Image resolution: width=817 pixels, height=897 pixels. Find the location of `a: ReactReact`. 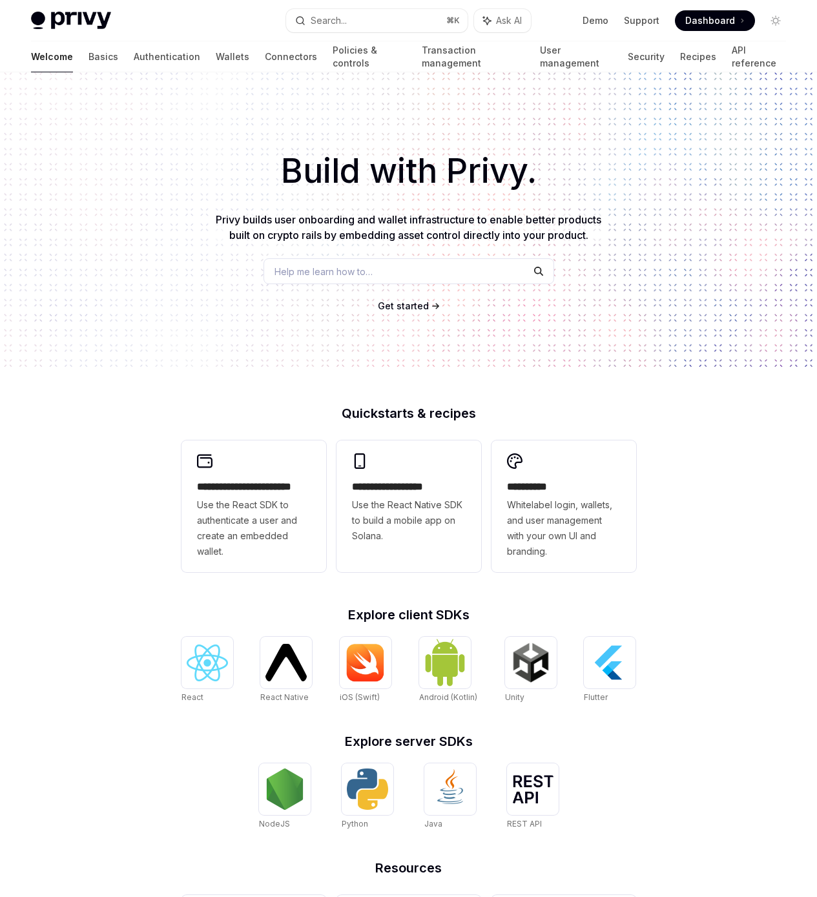

a: ReactReact is located at coordinates (207, 671).